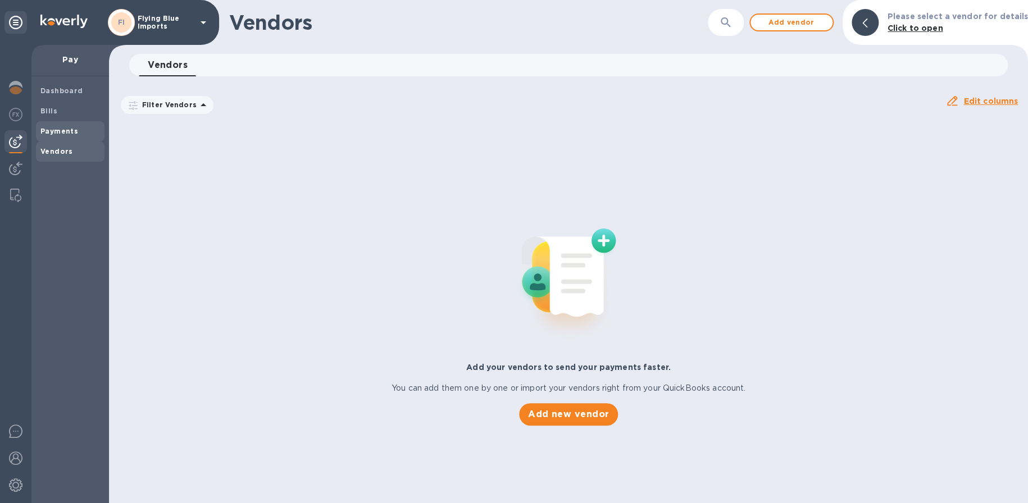 The height and width of the screenshot is (503, 1028). What do you see at coordinates (568, 414) in the screenshot?
I see `span: Add new vendor` at bounding box center [568, 414].